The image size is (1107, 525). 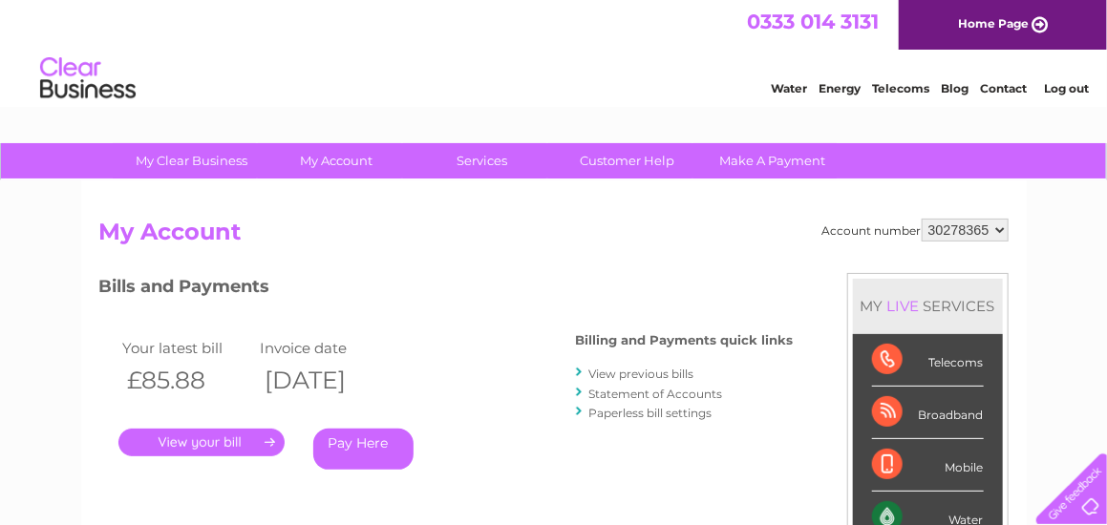 I want to click on div: Account number, so click(x=915, y=230).